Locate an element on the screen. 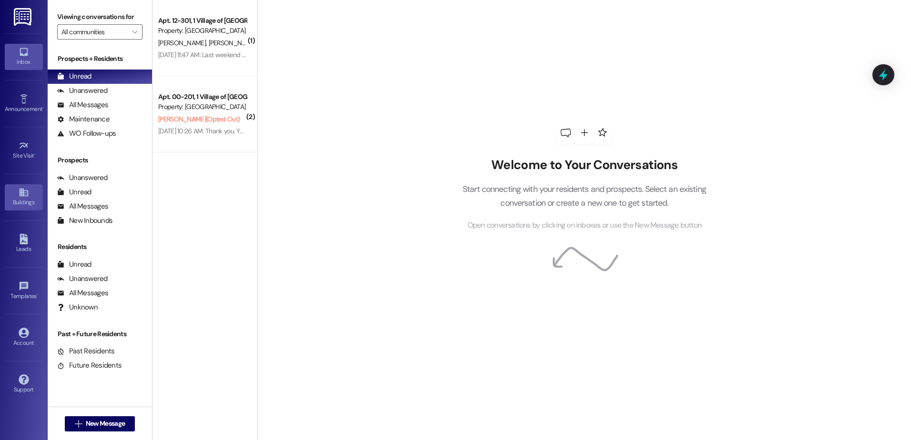 The width and height of the screenshot is (911, 440). a: Buildings is located at coordinates (24, 197).